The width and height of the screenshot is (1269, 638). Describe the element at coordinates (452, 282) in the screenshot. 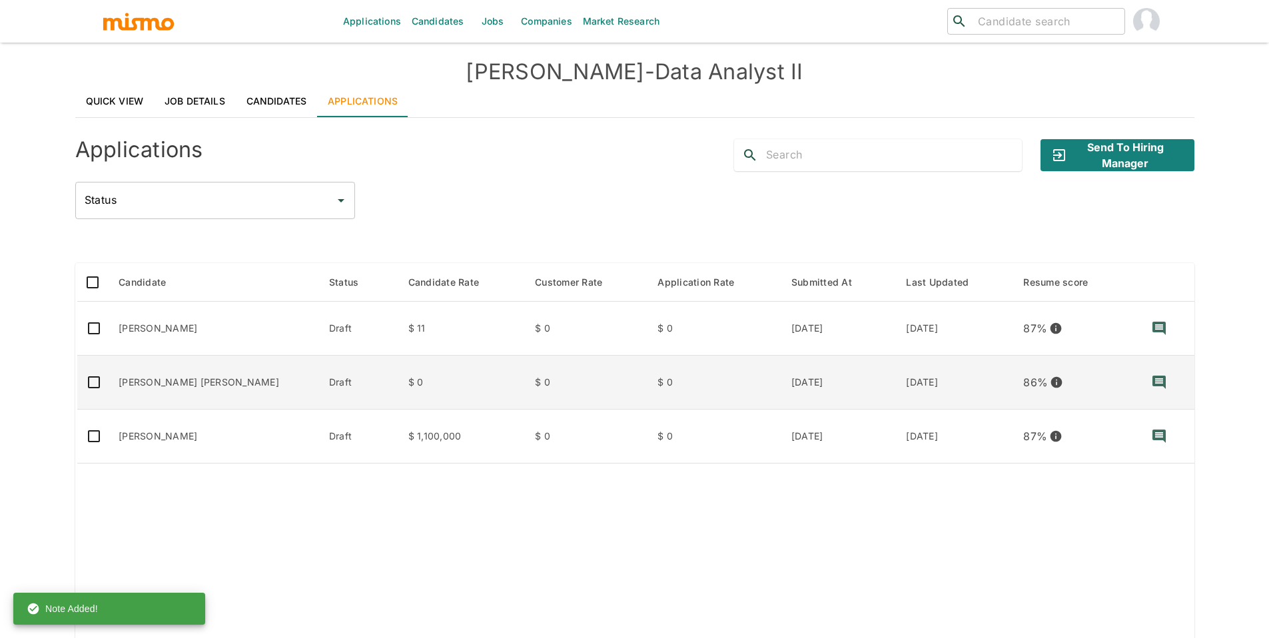

I see `span: Candidate Rate` at that location.